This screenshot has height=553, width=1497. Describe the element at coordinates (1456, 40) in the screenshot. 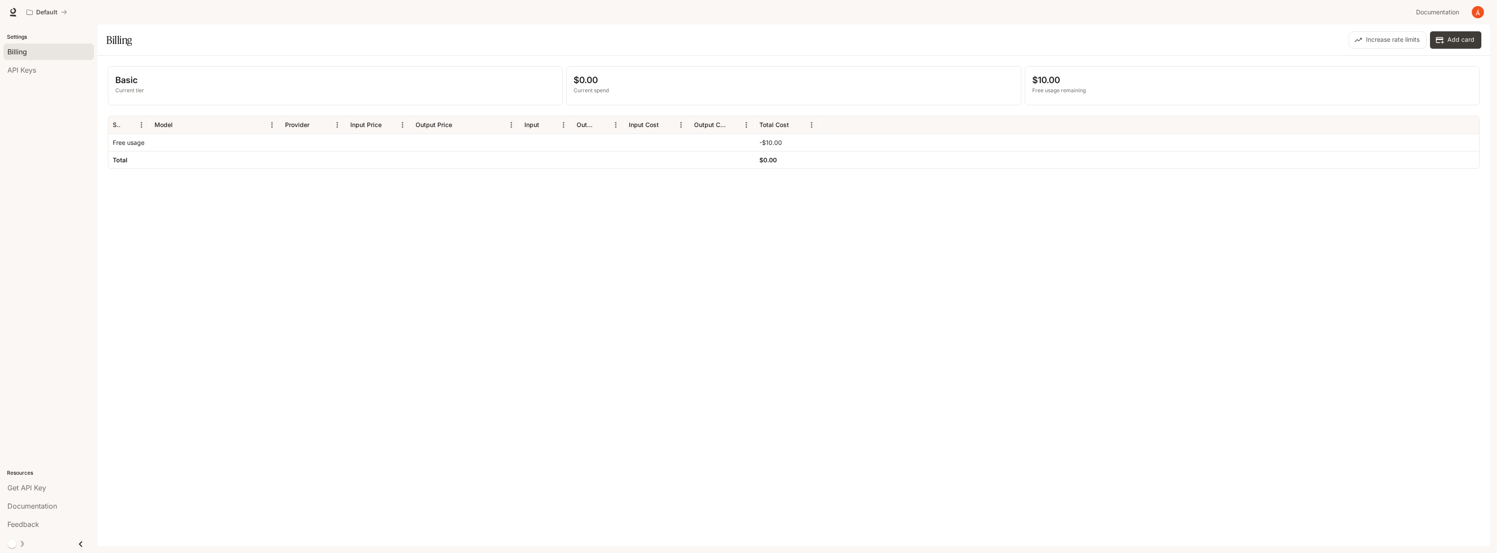

I see `button: Add card` at that location.